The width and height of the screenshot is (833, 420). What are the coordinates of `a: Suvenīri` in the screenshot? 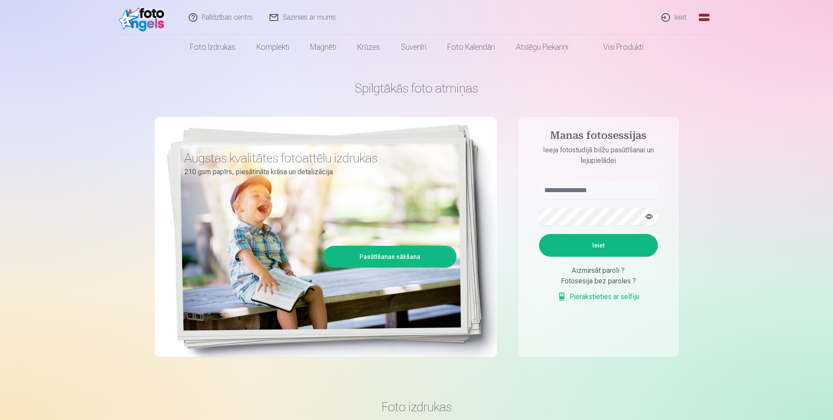 It's located at (414, 47).